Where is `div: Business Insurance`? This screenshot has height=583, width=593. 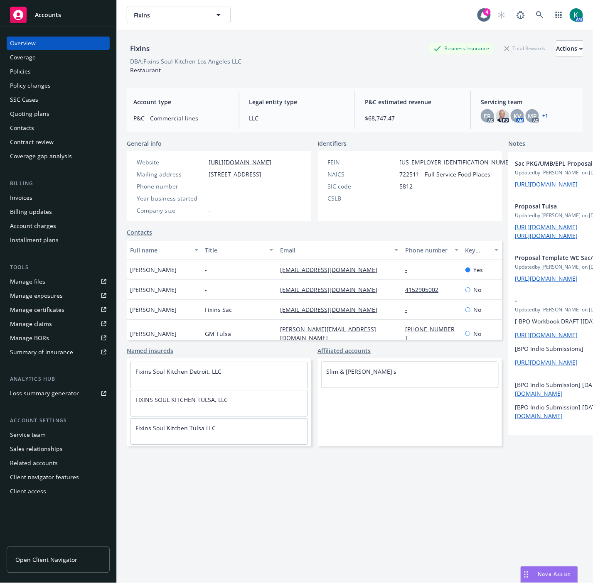 div: Business Insurance is located at coordinates (462, 48).